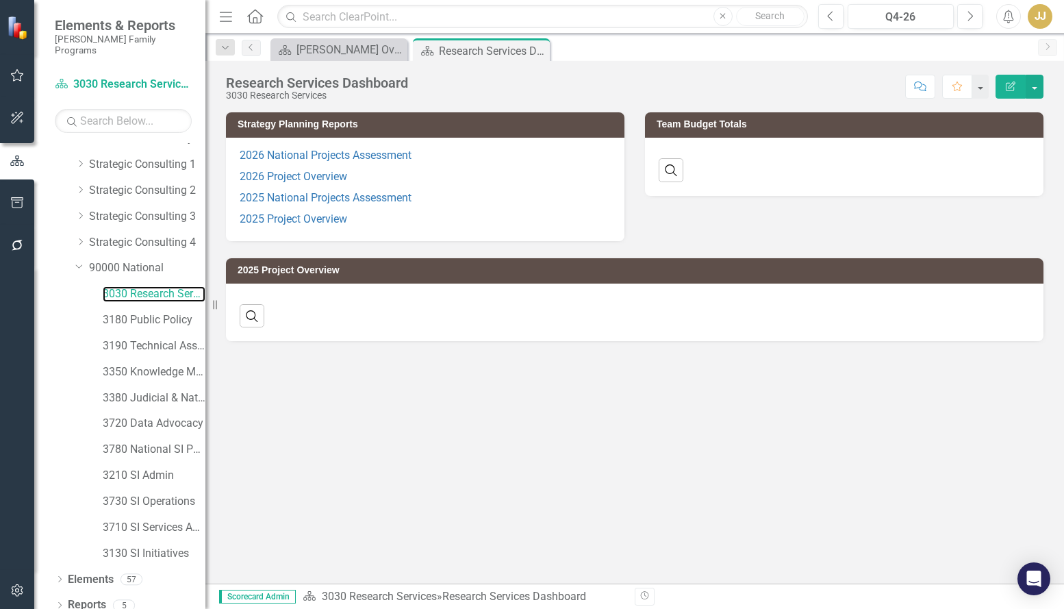 This screenshot has width=1064, height=609. I want to click on a: Strategic Consulting 2, so click(147, 190).